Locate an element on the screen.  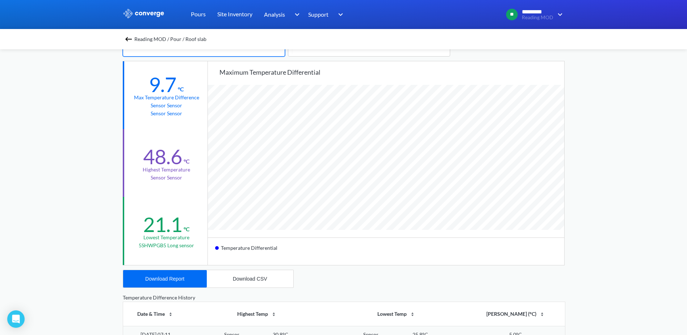
div: Maximum temperature differential is located at coordinates (392, 72).